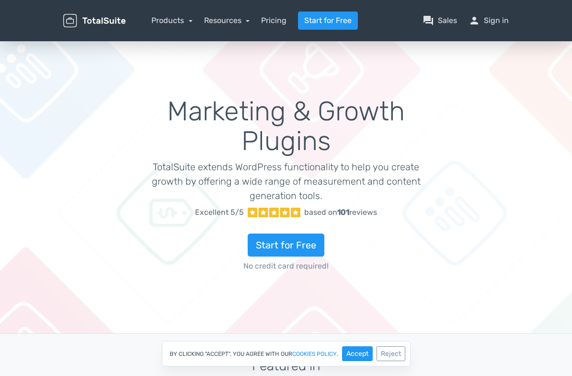 The width and height of the screenshot is (572, 376). I want to click on a: Resources, so click(227, 20).